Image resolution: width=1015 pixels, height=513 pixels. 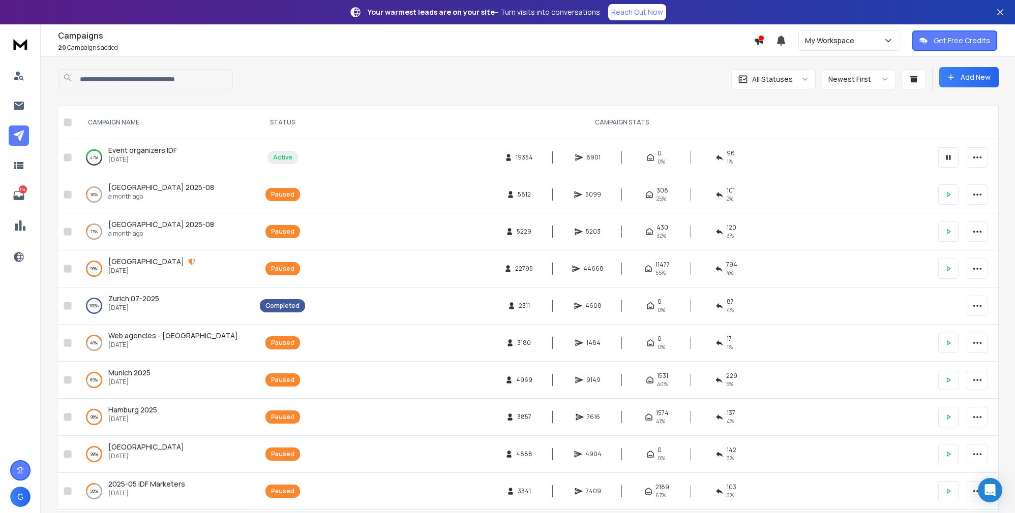 What do you see at coordinates (94, 232) in the screenshot?
I see `p: 17 %` at bounding box center [94, 232].